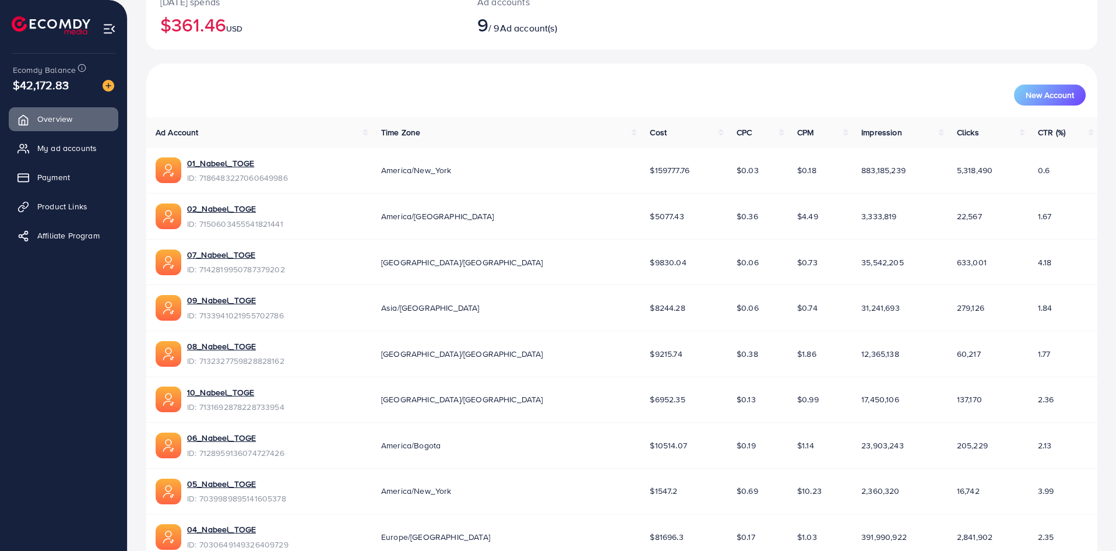  Describe the element at coordinates (968, 132) in the screenshot. I see `span: Clicks` at that location.